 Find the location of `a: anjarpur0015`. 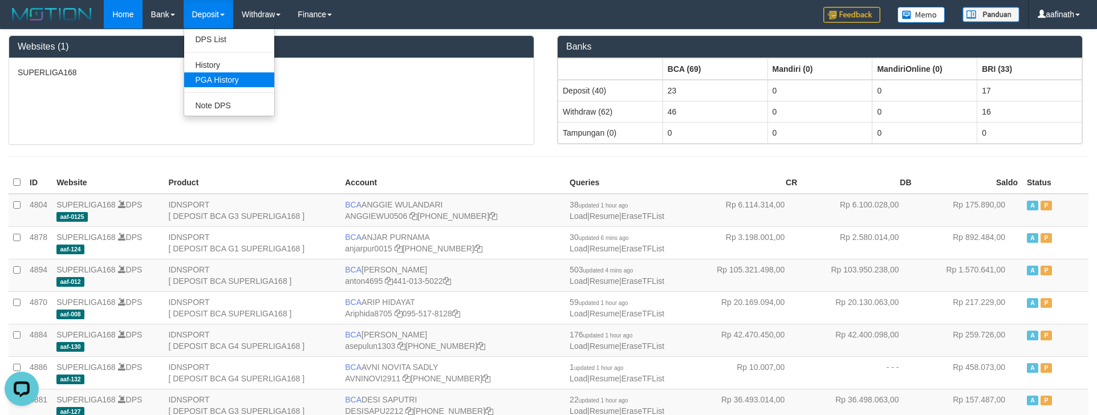

a: anjarpur0015 is located at coordinates (368, 249).